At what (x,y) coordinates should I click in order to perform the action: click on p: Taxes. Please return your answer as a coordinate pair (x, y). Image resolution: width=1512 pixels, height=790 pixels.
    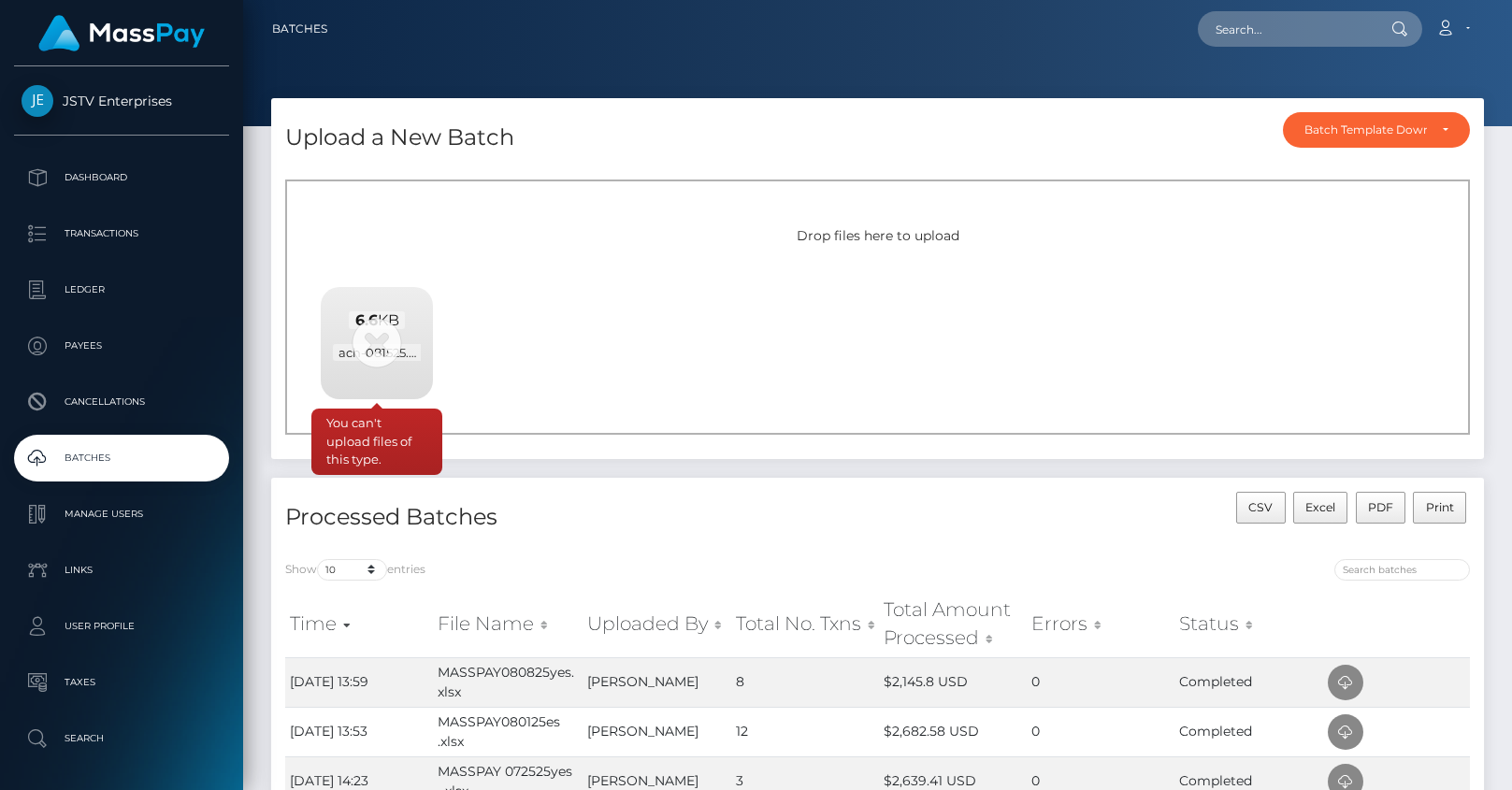
    Looking at the image, I should click on (122, 683).